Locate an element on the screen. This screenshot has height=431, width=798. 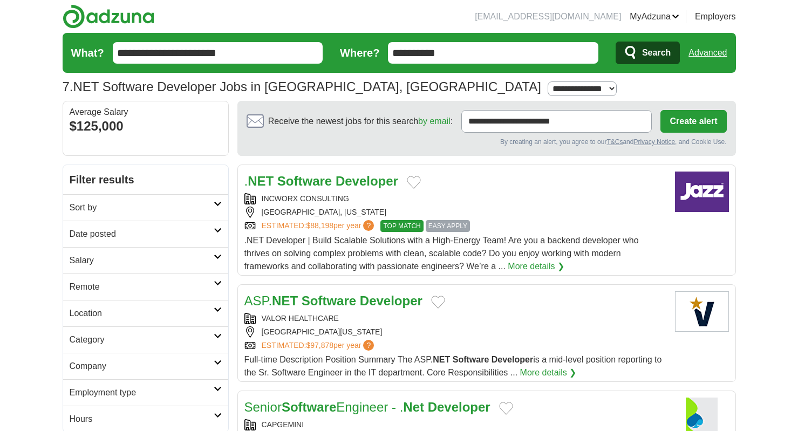
a: ASP.NET Software Developer is located at coordinates (333, 301).